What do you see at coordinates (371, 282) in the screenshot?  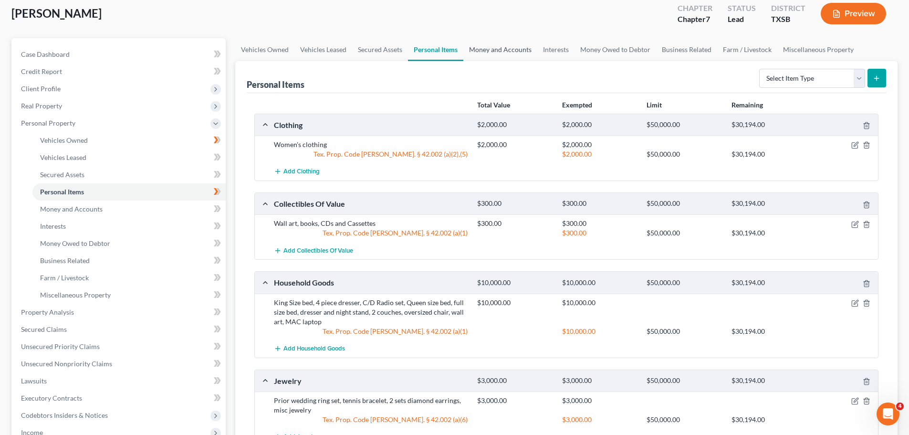 I see `div: Household Goods` at bounding box center [371, 282].